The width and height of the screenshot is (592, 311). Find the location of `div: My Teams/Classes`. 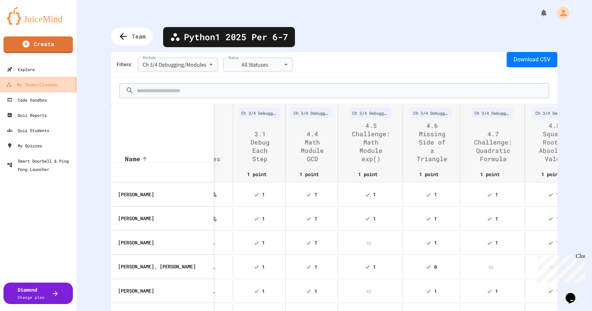

div: My Teams/Classes is located at coordinates (31, 85).